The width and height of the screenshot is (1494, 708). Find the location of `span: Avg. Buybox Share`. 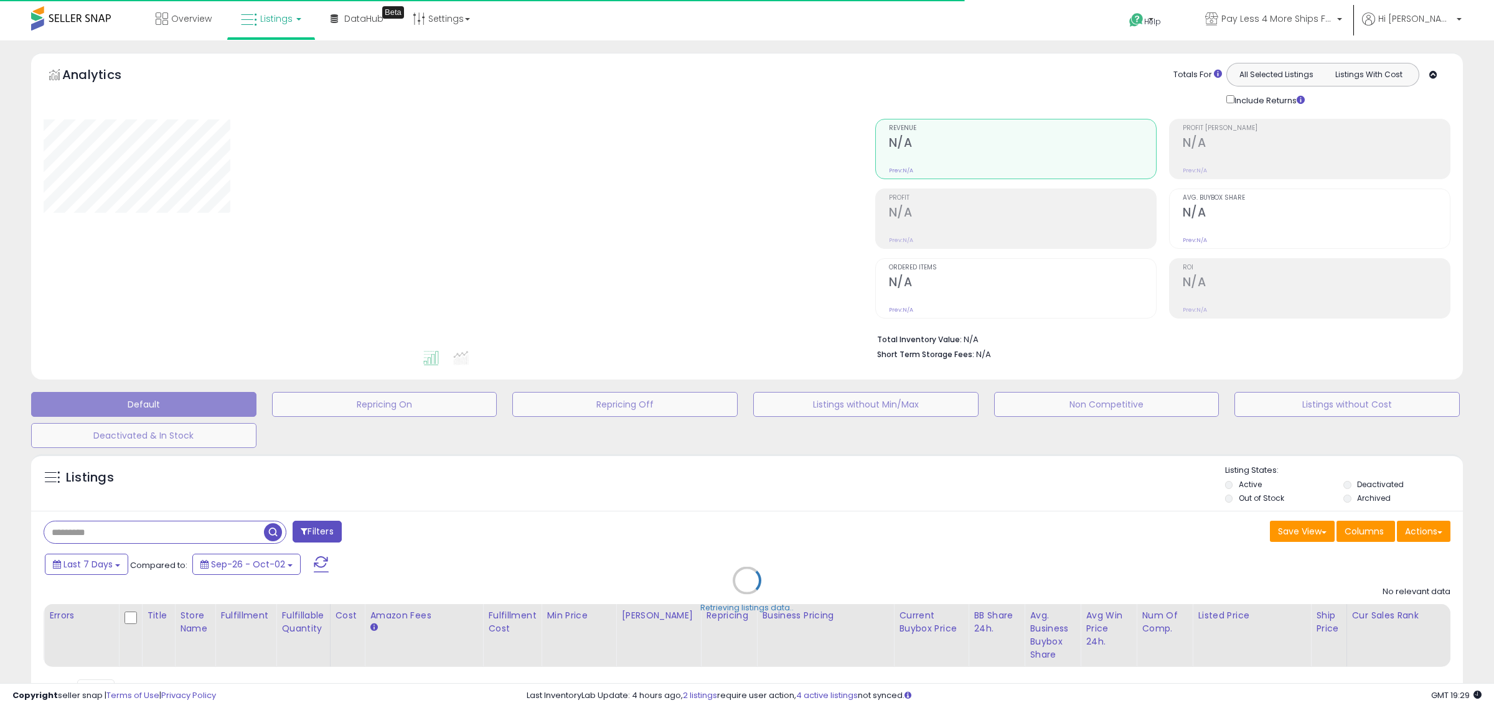

span: Avg. Buybox Share is located at coordinates (1316, 198).